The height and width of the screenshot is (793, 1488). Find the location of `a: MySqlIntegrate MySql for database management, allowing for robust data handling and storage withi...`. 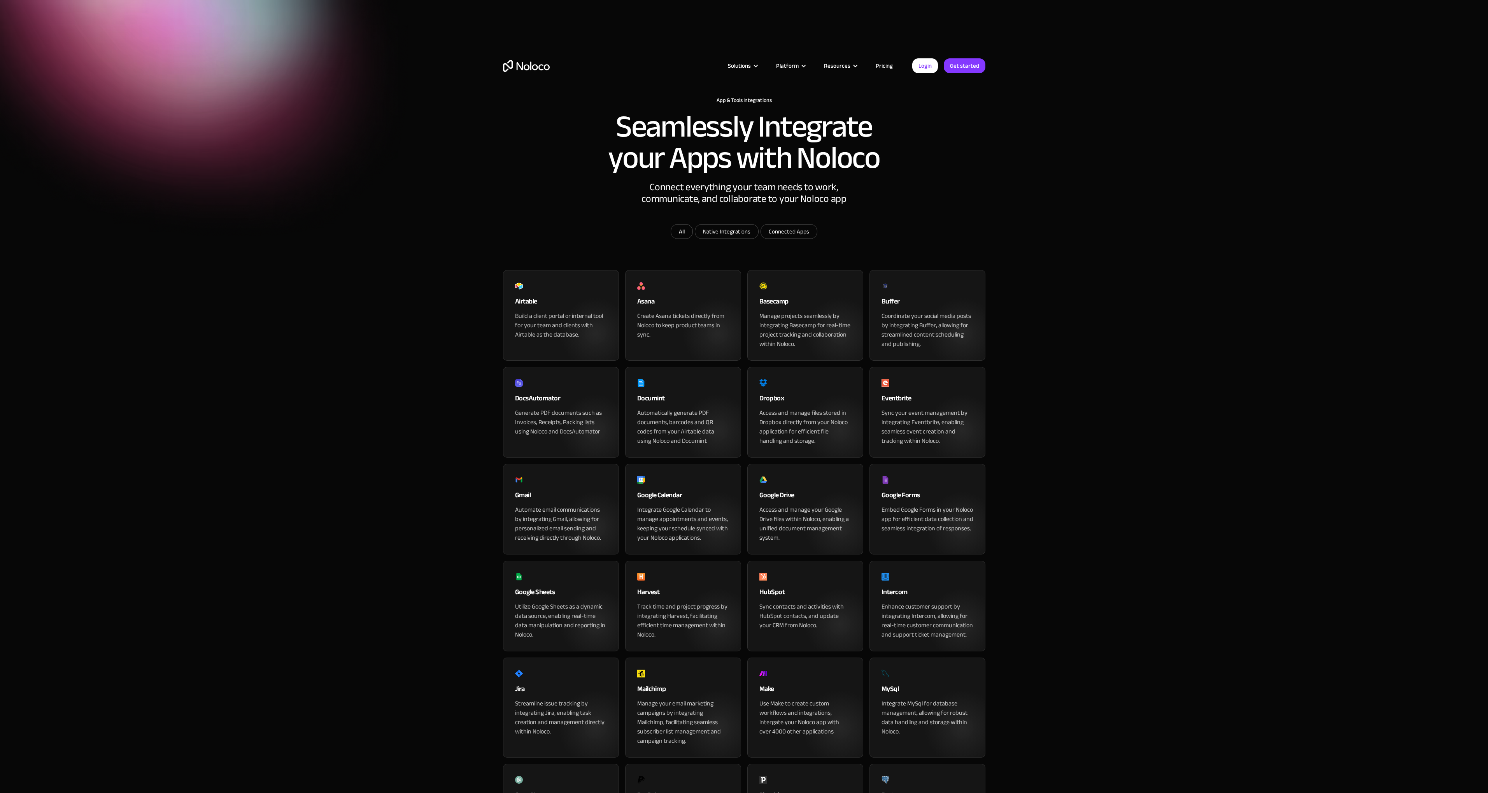

a: MySqlIntegrate MySql for database management, allowing for robust data handling and storage withi... is located at coordinates (928, 707).